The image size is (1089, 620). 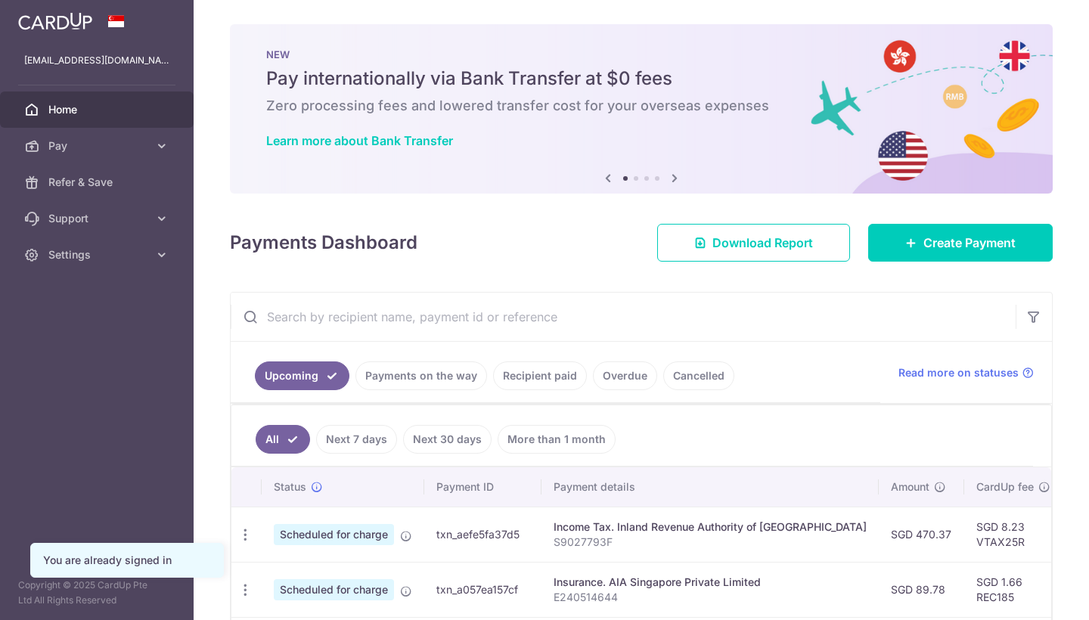 I want to click on a: Read more on statuses, so click(x=966, y=373).